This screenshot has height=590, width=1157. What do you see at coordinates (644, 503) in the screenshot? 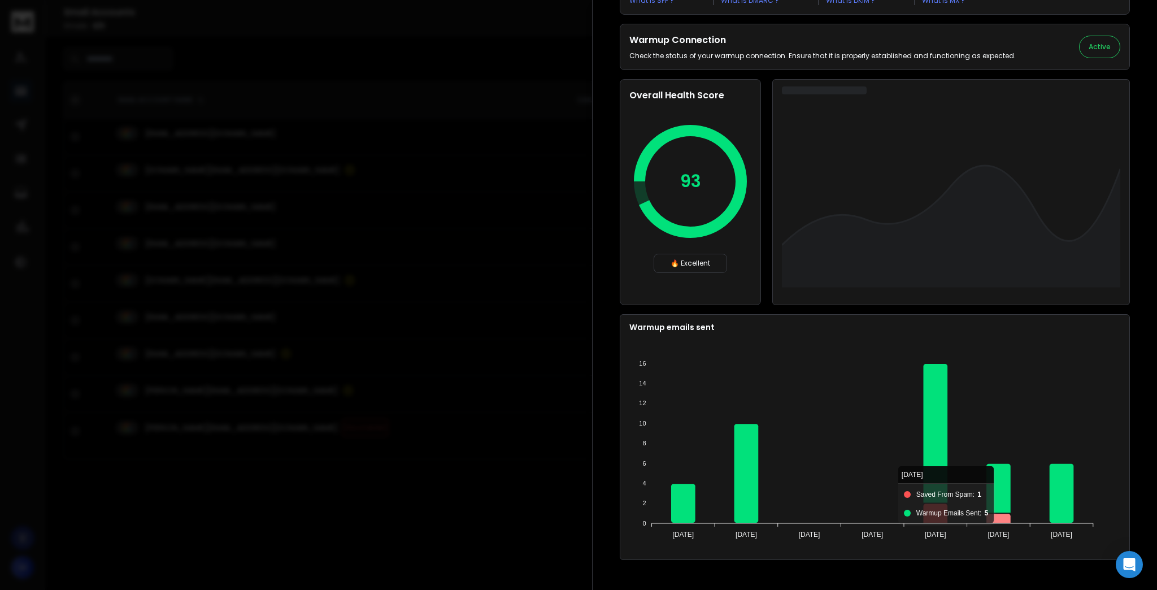
I see `tspan: 2` at bounding box center [644, 503].